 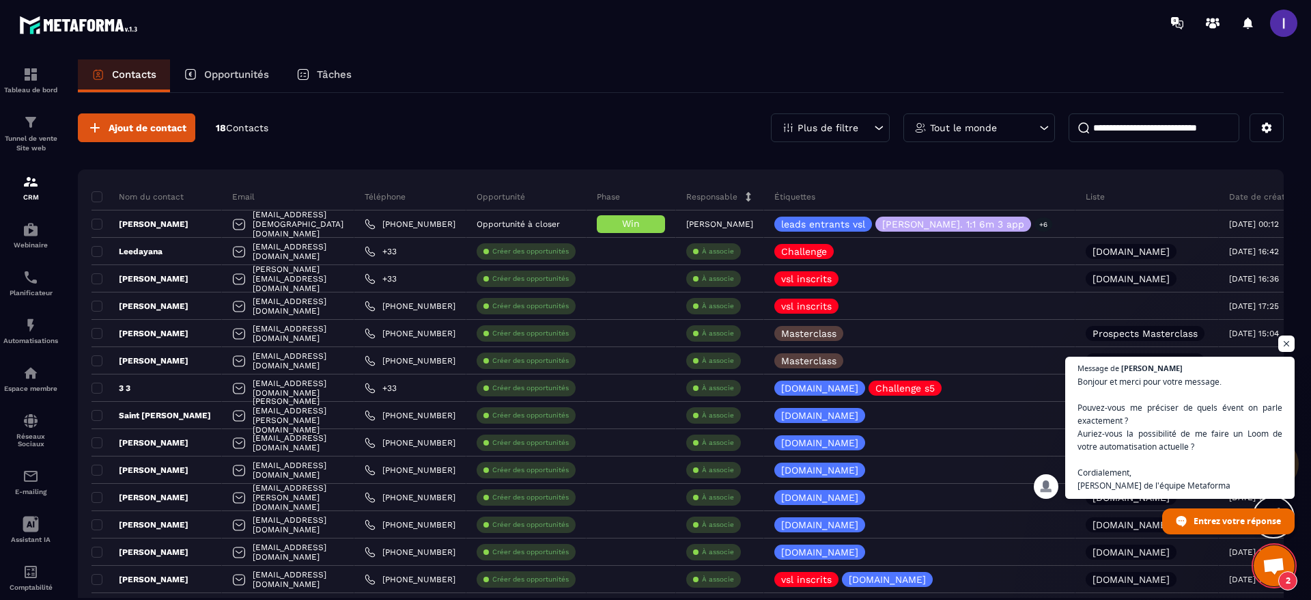 What do you see at coordinates (31, 481) in the screenshot?
I see `a: emailemailE-mailing` at bounding box center [31, 481].